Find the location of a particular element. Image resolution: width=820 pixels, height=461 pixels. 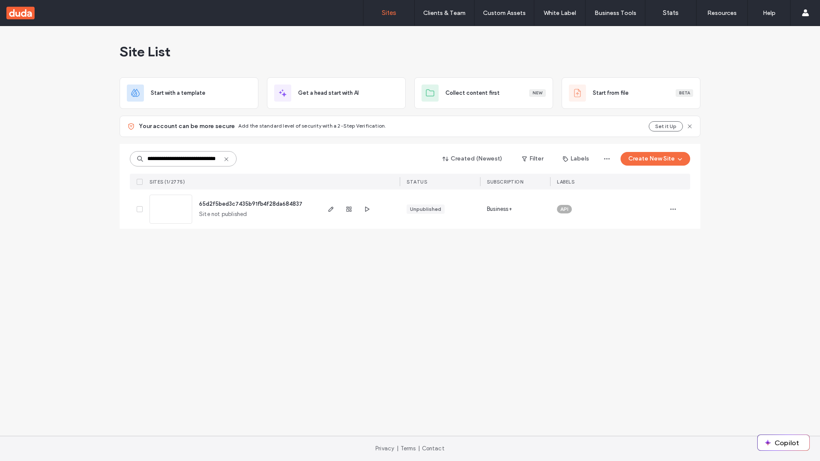

div: Start with a template is located at coordinates (189, 93).